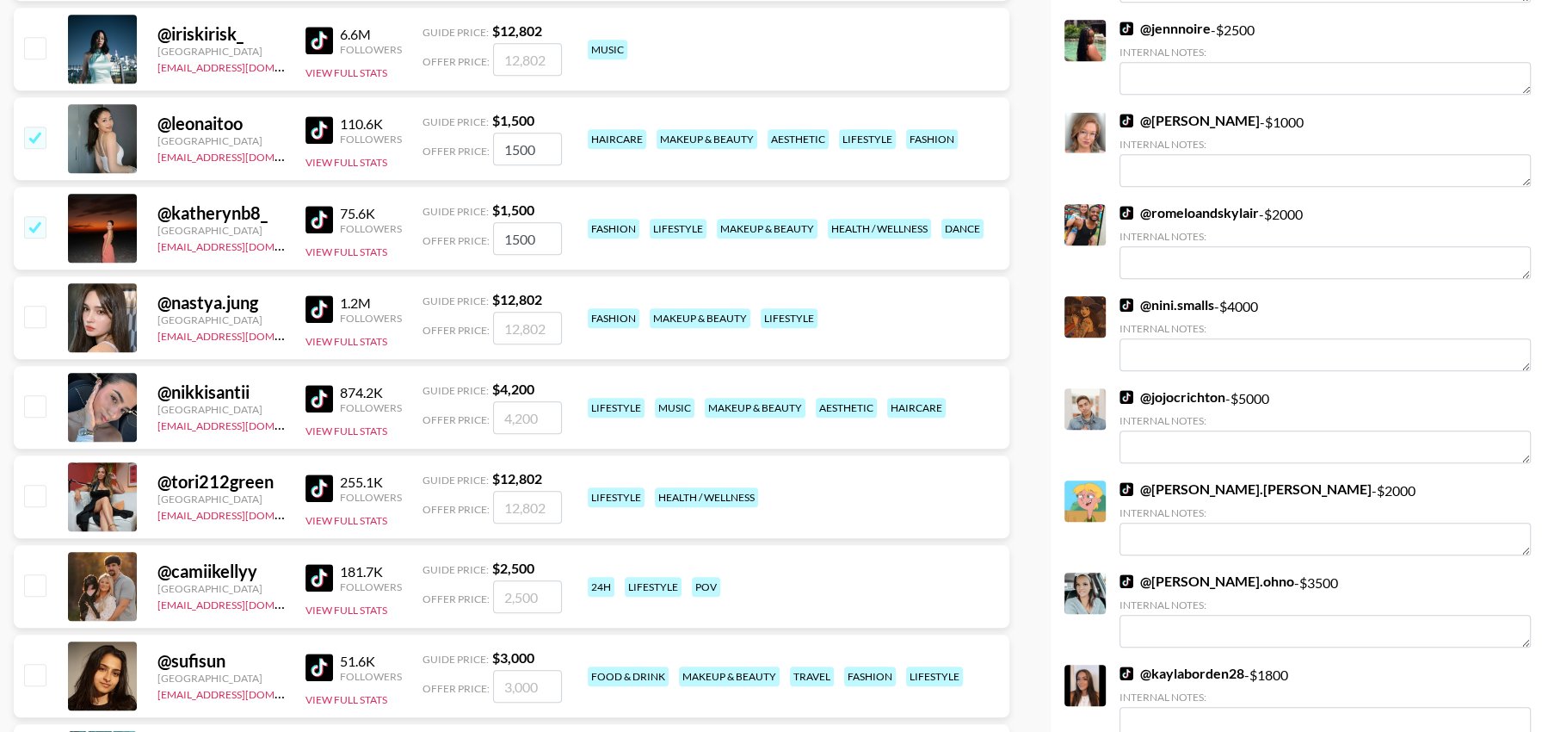  I want to click on div: @ tori212green, so click(221, 481).